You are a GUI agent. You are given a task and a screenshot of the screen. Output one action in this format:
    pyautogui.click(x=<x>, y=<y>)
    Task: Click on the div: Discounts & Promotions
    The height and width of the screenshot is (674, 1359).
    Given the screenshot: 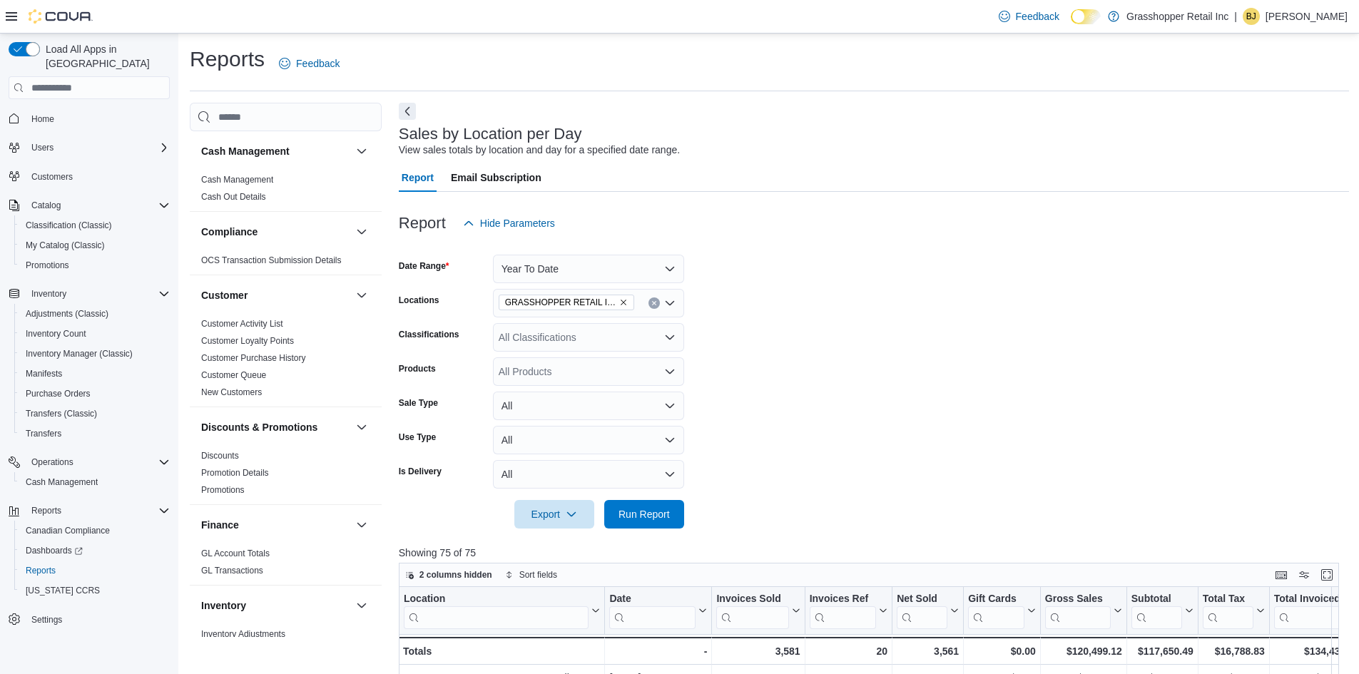 What is the action you would take?
    pyautogui.click(x=285, y=476)
    